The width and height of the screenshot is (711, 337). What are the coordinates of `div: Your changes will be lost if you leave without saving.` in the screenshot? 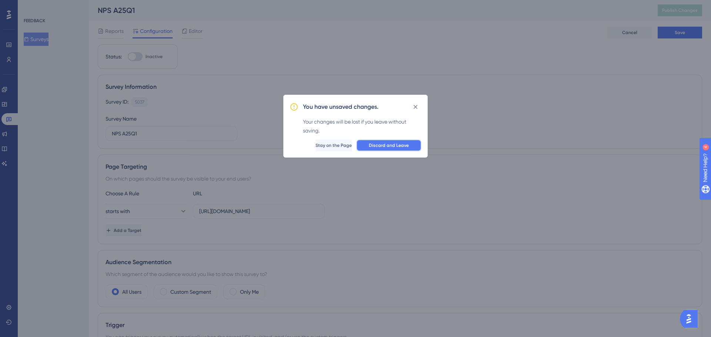 It's located at (362, 126).